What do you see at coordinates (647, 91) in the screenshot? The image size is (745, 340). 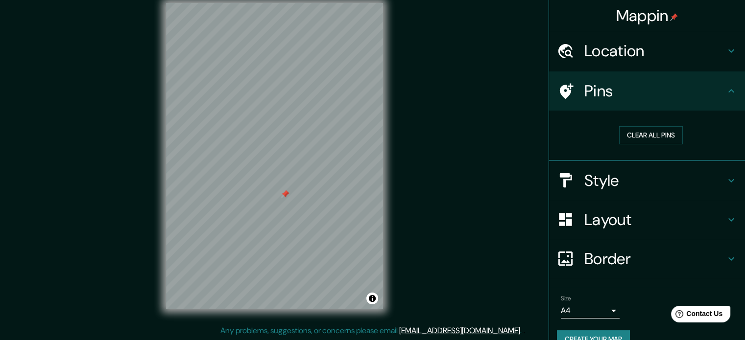 I see `div: Pins` at bounding box center [647, 91].